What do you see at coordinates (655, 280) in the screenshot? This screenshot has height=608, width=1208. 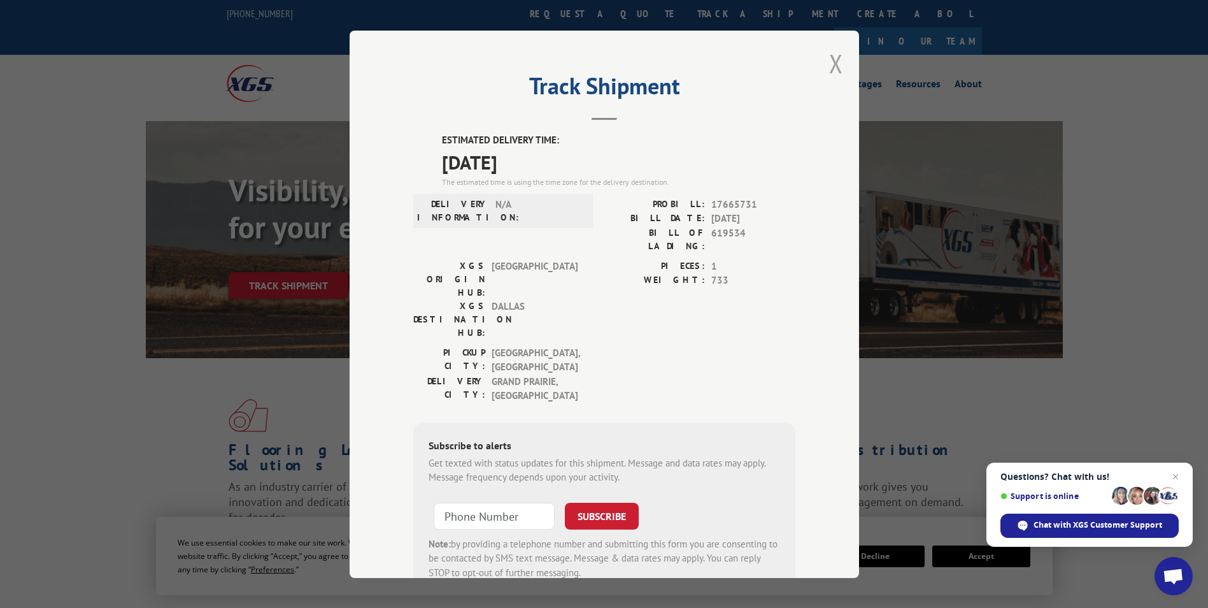 I see `label: WEIGHT:` at bounding box center [655, 280].